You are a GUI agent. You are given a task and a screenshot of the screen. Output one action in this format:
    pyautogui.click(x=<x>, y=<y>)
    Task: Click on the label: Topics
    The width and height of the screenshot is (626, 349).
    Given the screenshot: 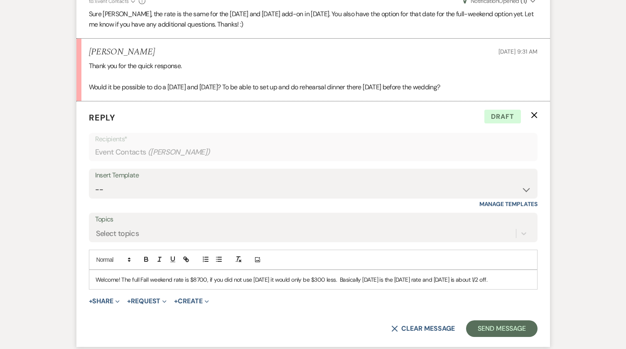 What is the action you would take?
    pyautogui.click(x=313, y=219)
    